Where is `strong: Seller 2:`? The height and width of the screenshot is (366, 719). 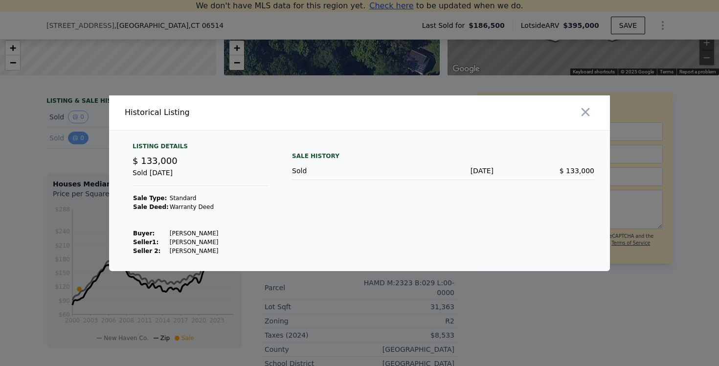 strong: Seller 2: is located at coordinates (147, 251).